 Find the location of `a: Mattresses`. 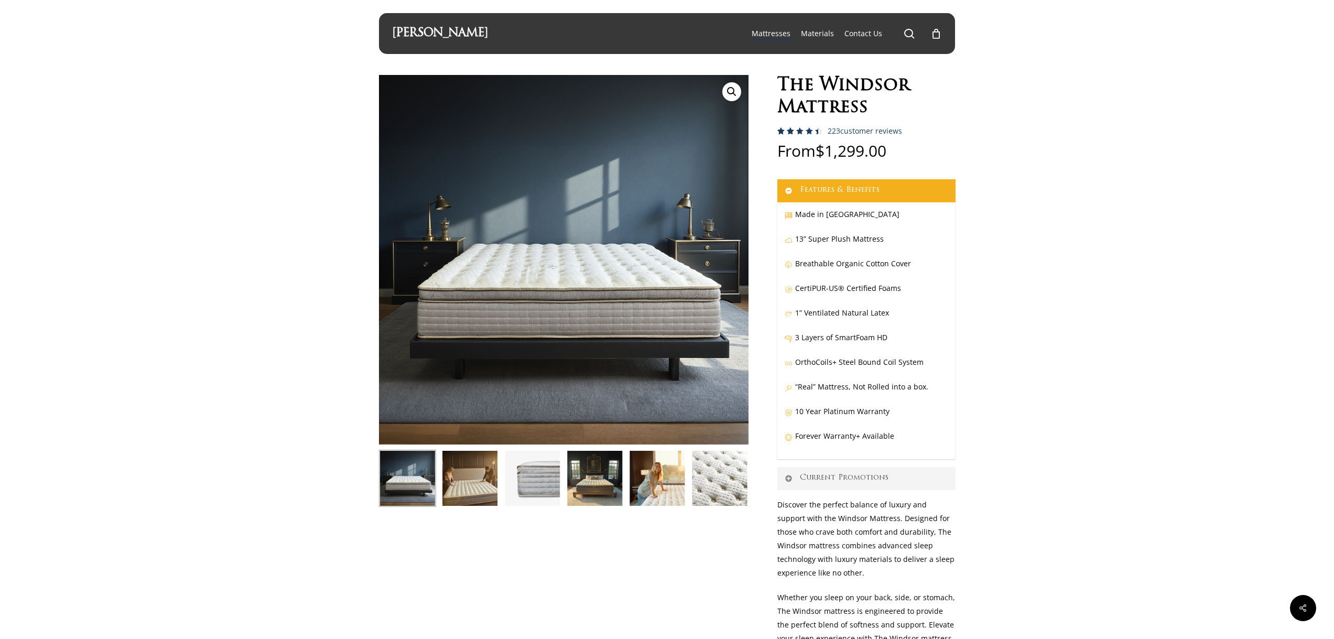

a: Mattresses is located at coordinates (771, 34).